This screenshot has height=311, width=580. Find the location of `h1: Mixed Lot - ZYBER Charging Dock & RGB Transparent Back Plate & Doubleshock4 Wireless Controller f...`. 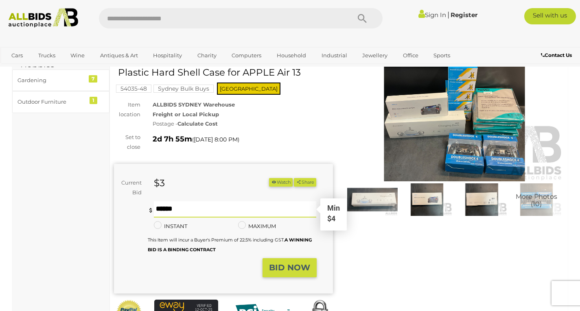

h1: Mixed Lot - ZYBER Charging Dock & RGB Transparent Back Plate & Doubleshock4 Wireless Controller f... is located at coordinates (224, 57).